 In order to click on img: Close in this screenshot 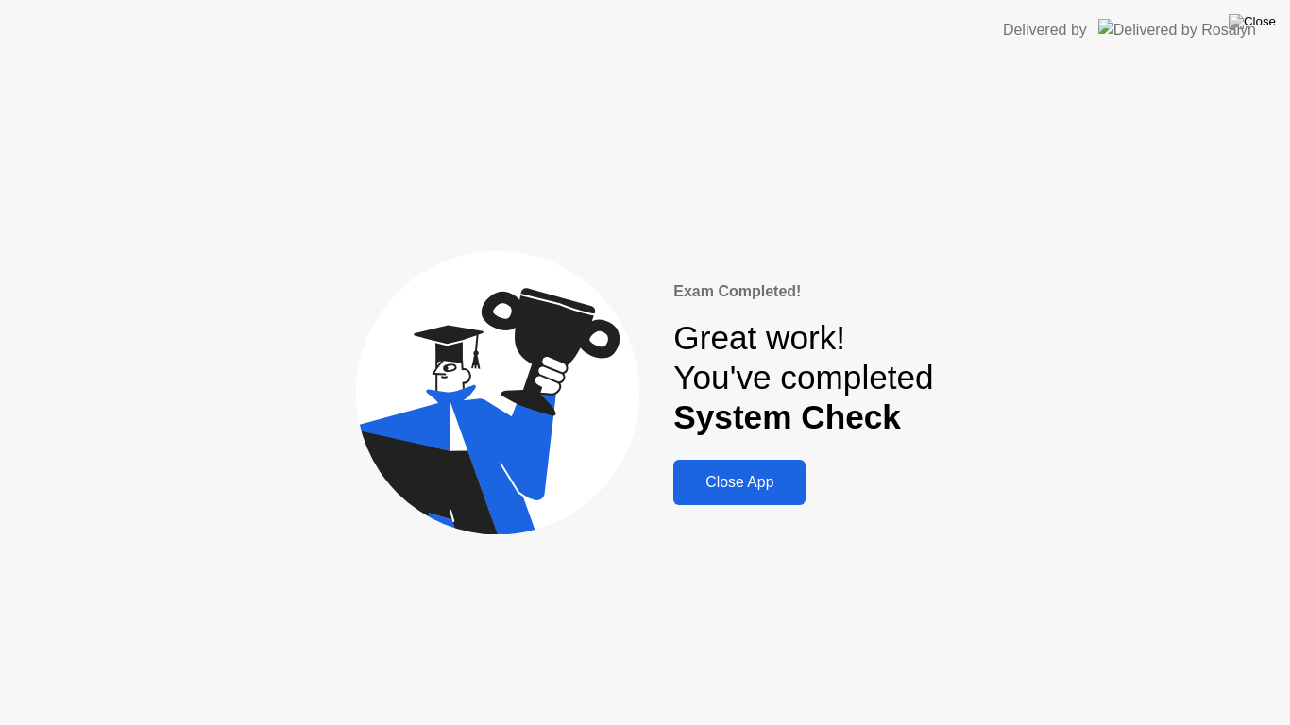, I will do `click(1253, 22)`.